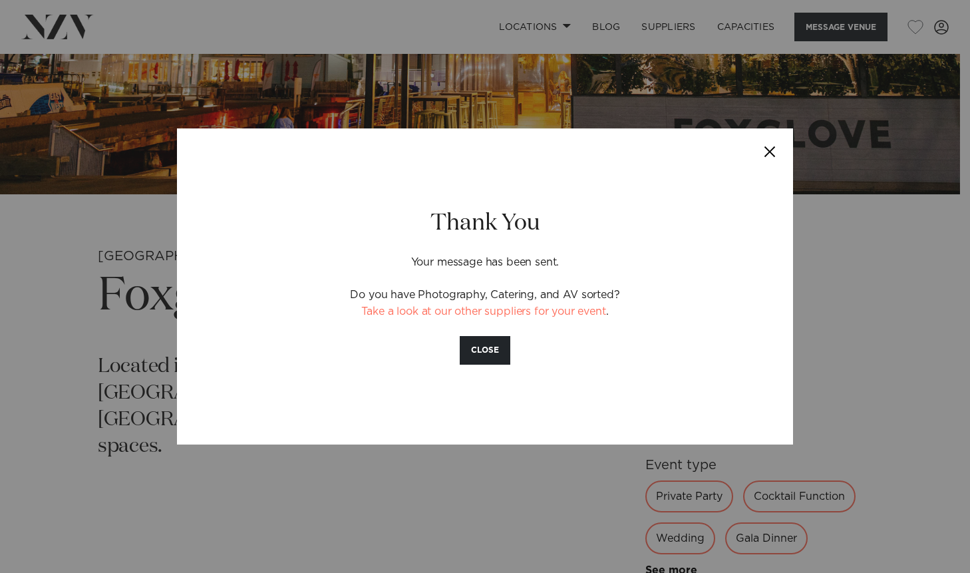  I want to click on h2: Thank You, so click(485, 223).